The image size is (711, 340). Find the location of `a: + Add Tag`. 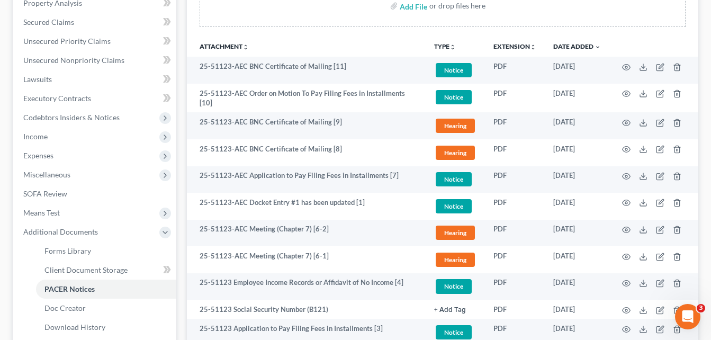

a: + Add Tag is located at coordinates (455, 309).